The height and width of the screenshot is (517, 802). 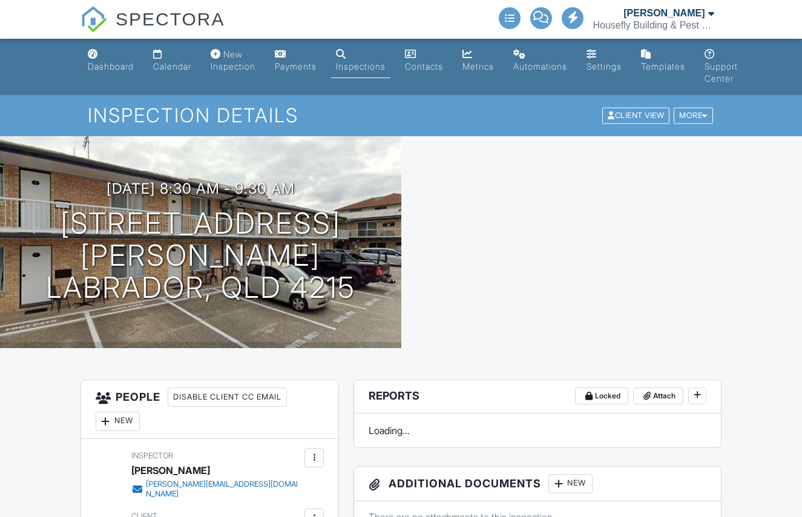 What do you see at coordinates (111, 61) in the screenshot?
I see `a: Dashboard` at bounding box center [111, 61].